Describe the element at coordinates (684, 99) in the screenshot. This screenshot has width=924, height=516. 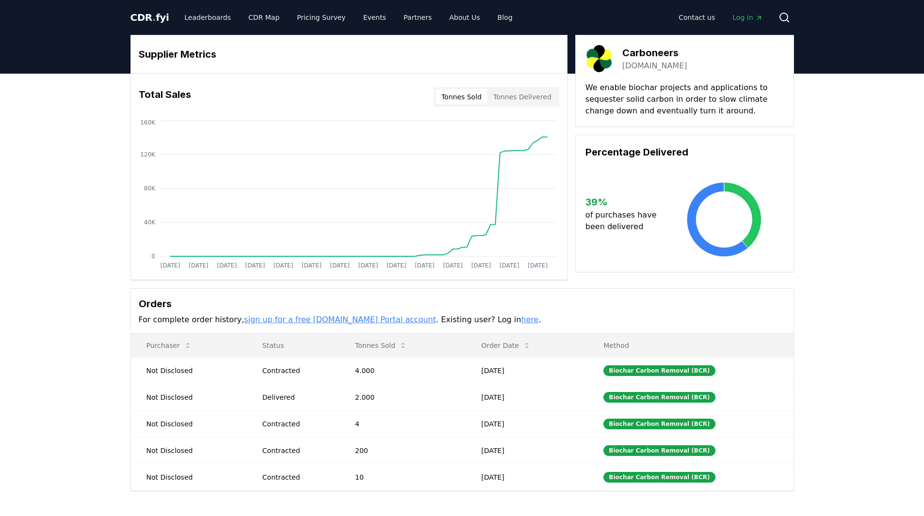
I see `p: We enable biochar projects and applications to sequester solid carbon in order to slow climate ch...` at that location.